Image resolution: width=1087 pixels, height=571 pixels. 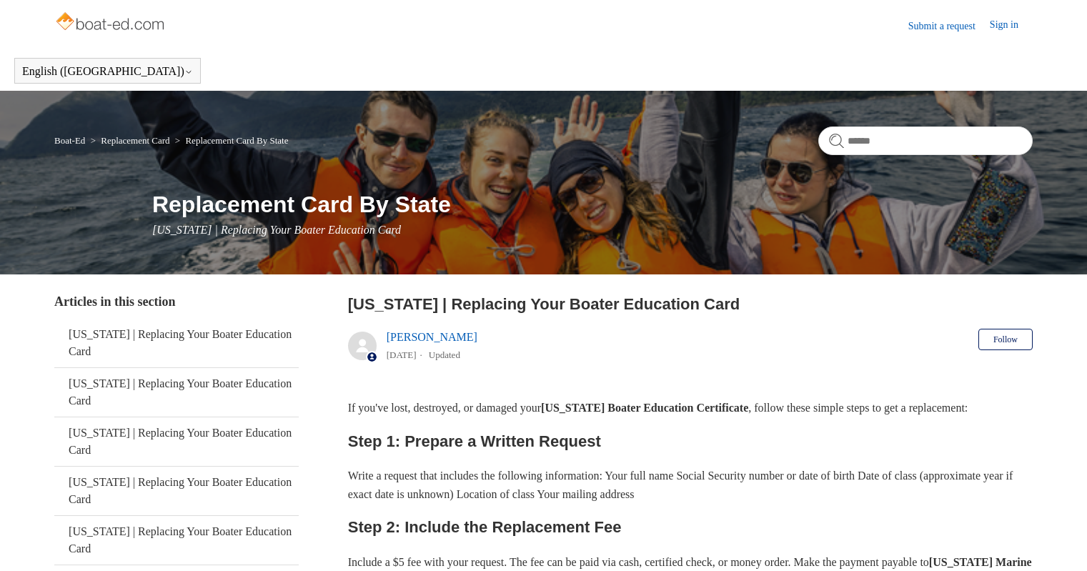 What do you see at coordinates (949, 26) in the screenshot?
I see `a: Submit a request` at bounding box center [949, 26].